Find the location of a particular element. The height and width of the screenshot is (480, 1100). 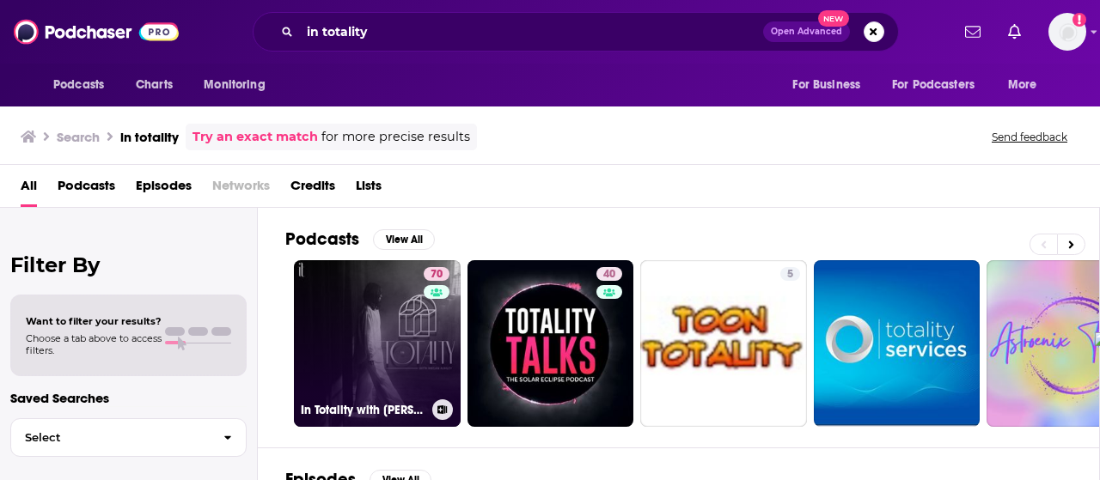

a: Lists is located at coordinates (369, 189).